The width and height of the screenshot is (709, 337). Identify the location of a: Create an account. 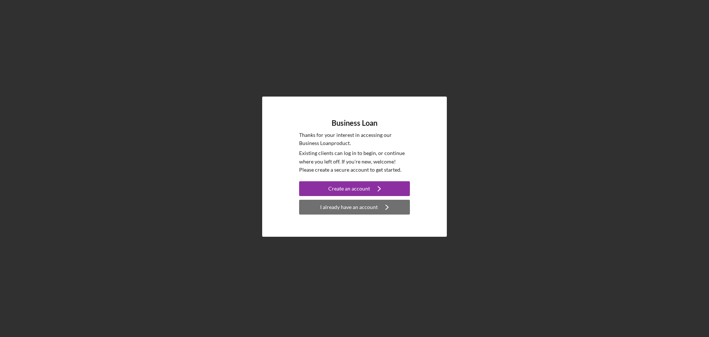
(355, 189).